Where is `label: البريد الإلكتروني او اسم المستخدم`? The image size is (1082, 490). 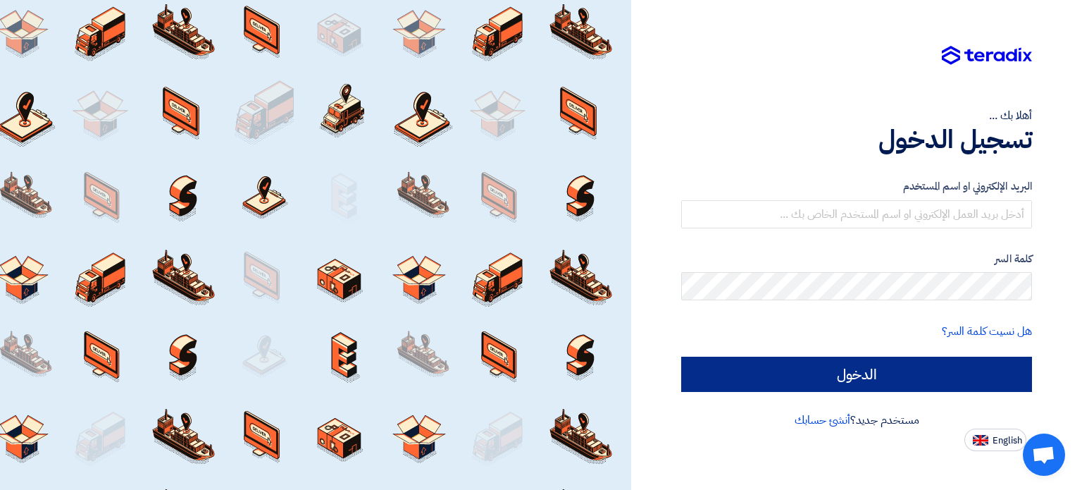 label: البريد الإلكتروني او اسم المستخدم is located at coordinates (857, 186).